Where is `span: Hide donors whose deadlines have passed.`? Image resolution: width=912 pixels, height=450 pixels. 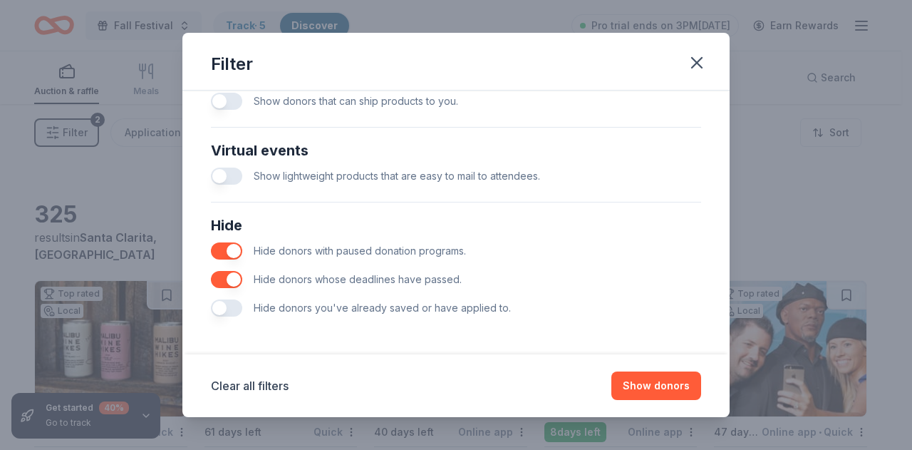
span: Hide donors whose deadlines have passed. is located at coordinates (358, 279).